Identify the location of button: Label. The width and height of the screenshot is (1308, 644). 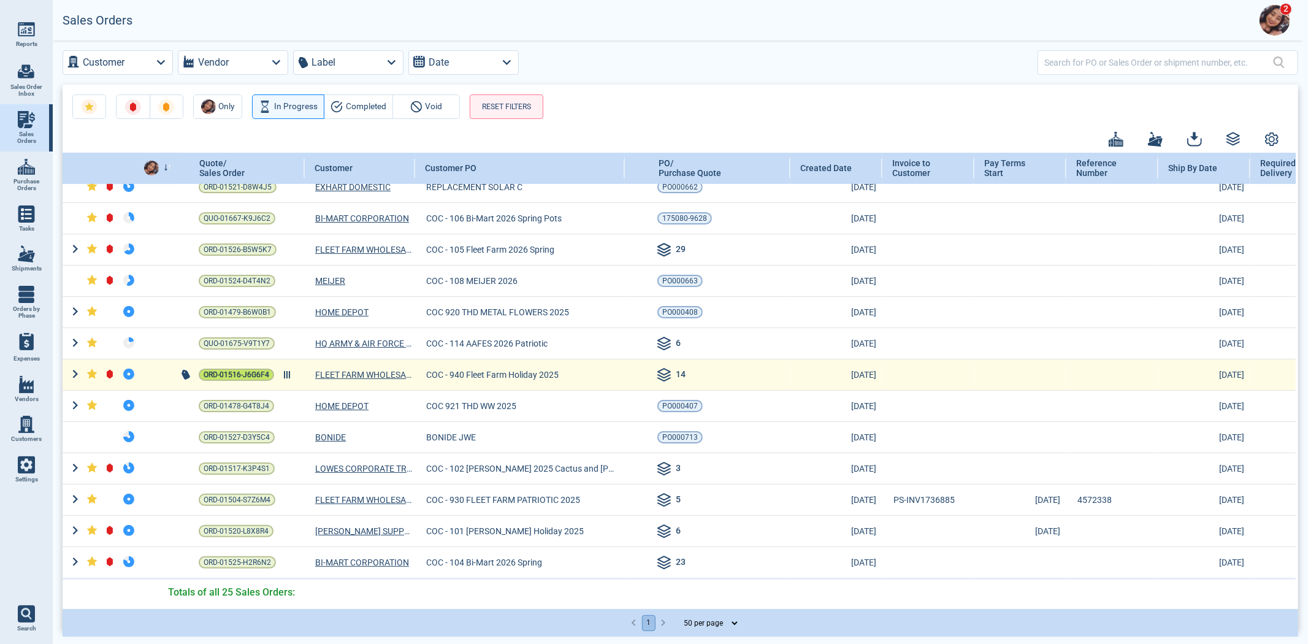
(348, 63).